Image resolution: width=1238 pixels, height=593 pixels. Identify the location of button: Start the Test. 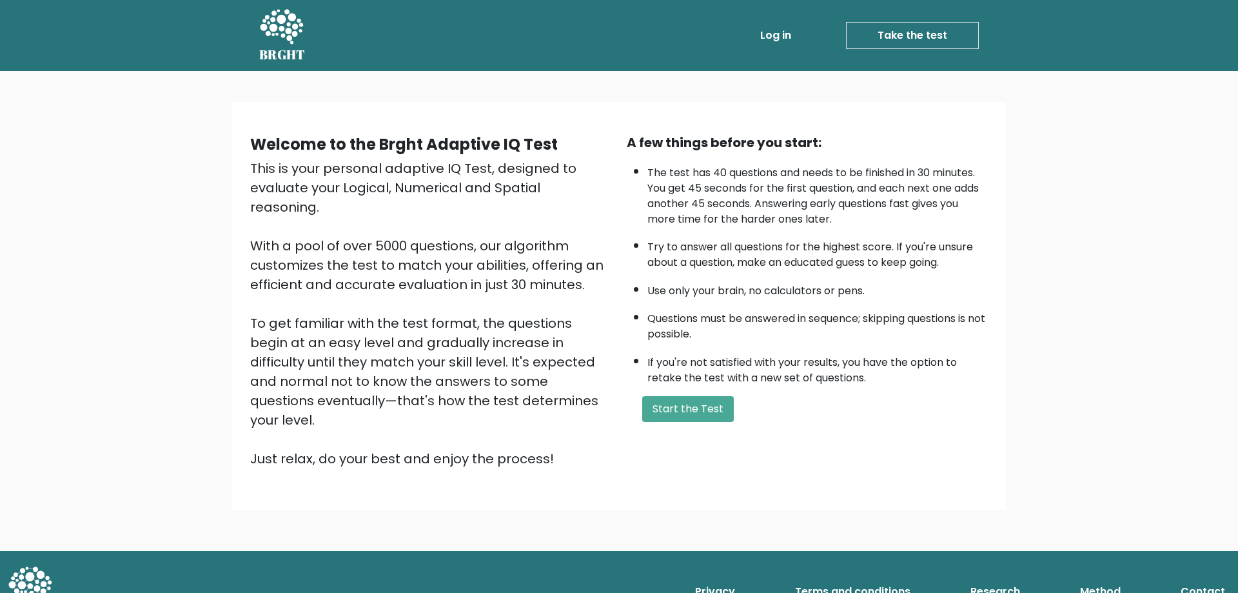
(688, 409).